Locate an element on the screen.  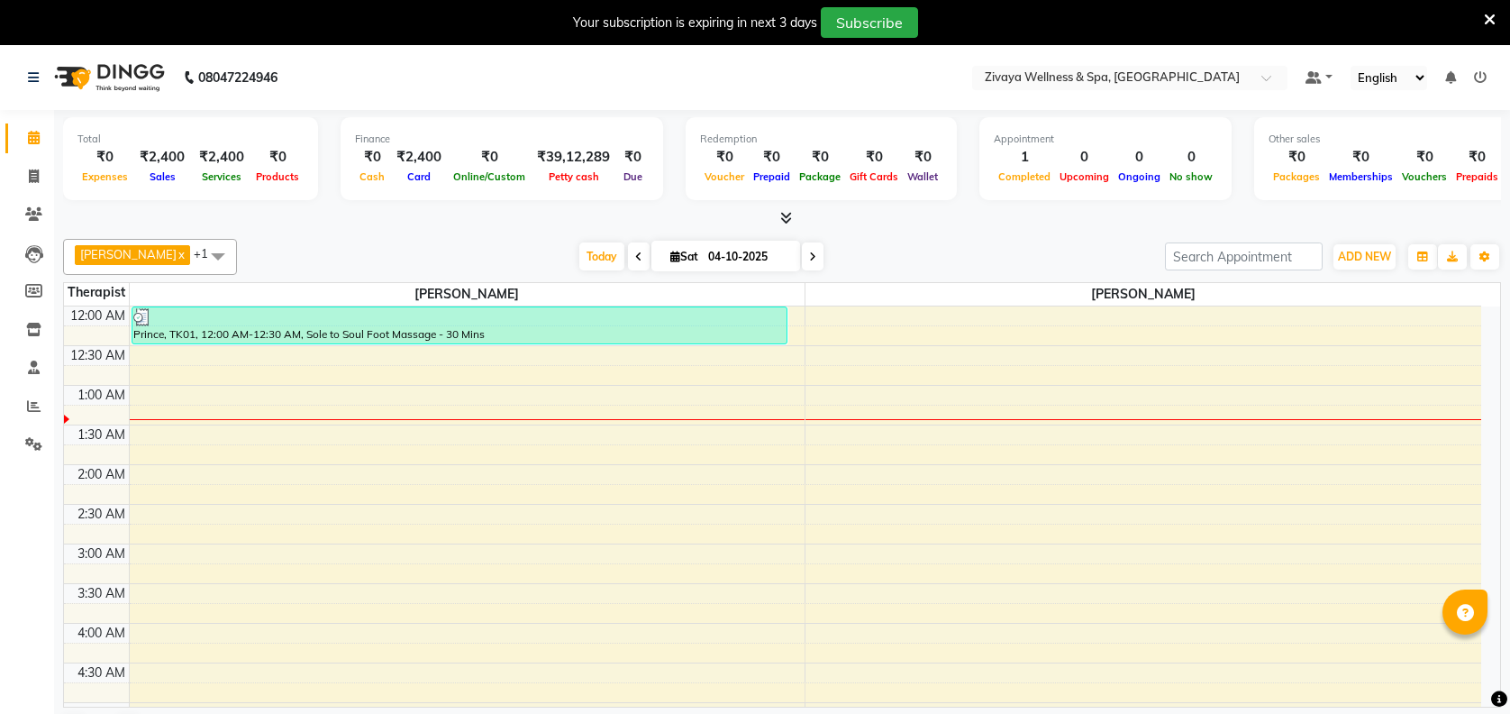
input: 2025-10-04 is located at coordinates (748, 257).